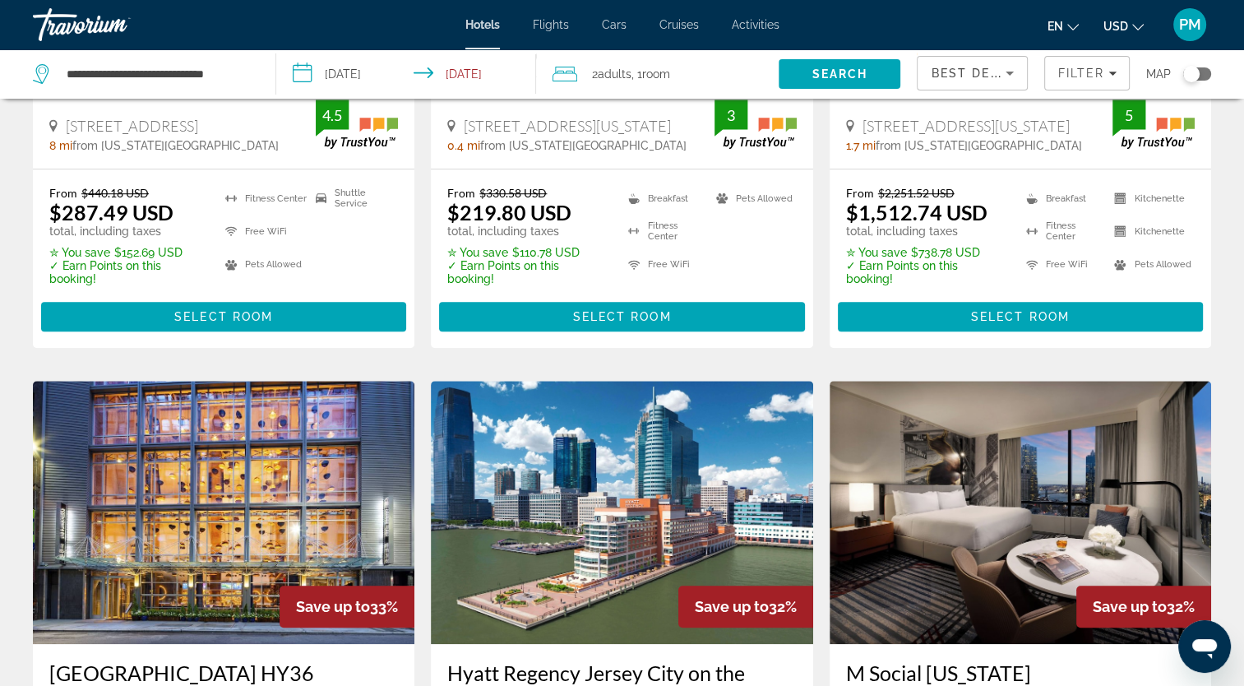 This screenshot has width=1244, height=686. I want to click on span: Activities, so click(755, 25).